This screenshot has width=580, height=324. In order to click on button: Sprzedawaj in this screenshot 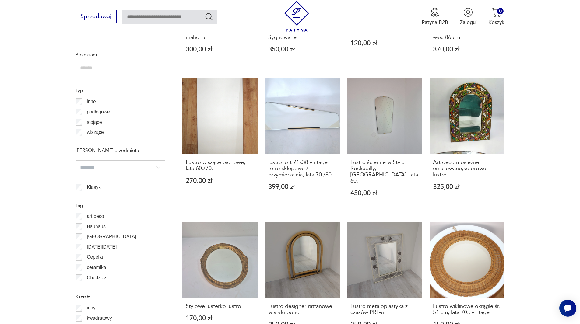, I will do `click(96, 17)`.